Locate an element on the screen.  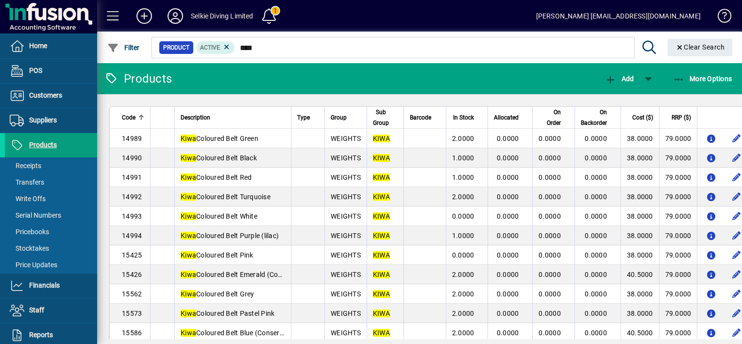
div: Sub Group is located at coordinates (385, 118).